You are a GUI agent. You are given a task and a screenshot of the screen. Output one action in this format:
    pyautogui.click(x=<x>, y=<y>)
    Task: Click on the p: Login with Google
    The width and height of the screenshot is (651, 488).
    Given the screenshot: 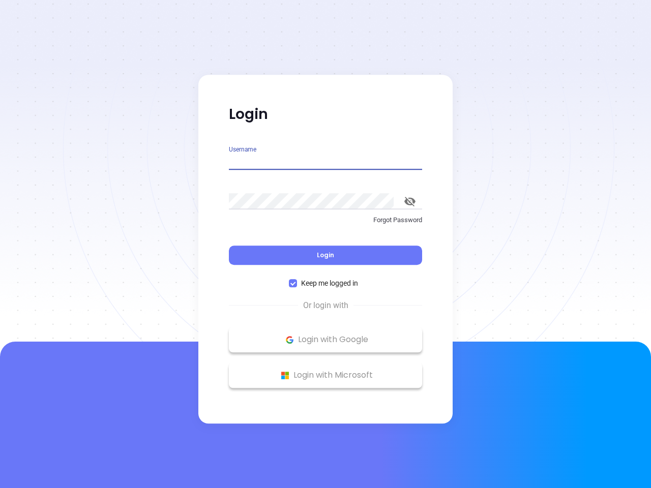 What is the action you would take?
    pyautogui.click(x=326, y=340)
    